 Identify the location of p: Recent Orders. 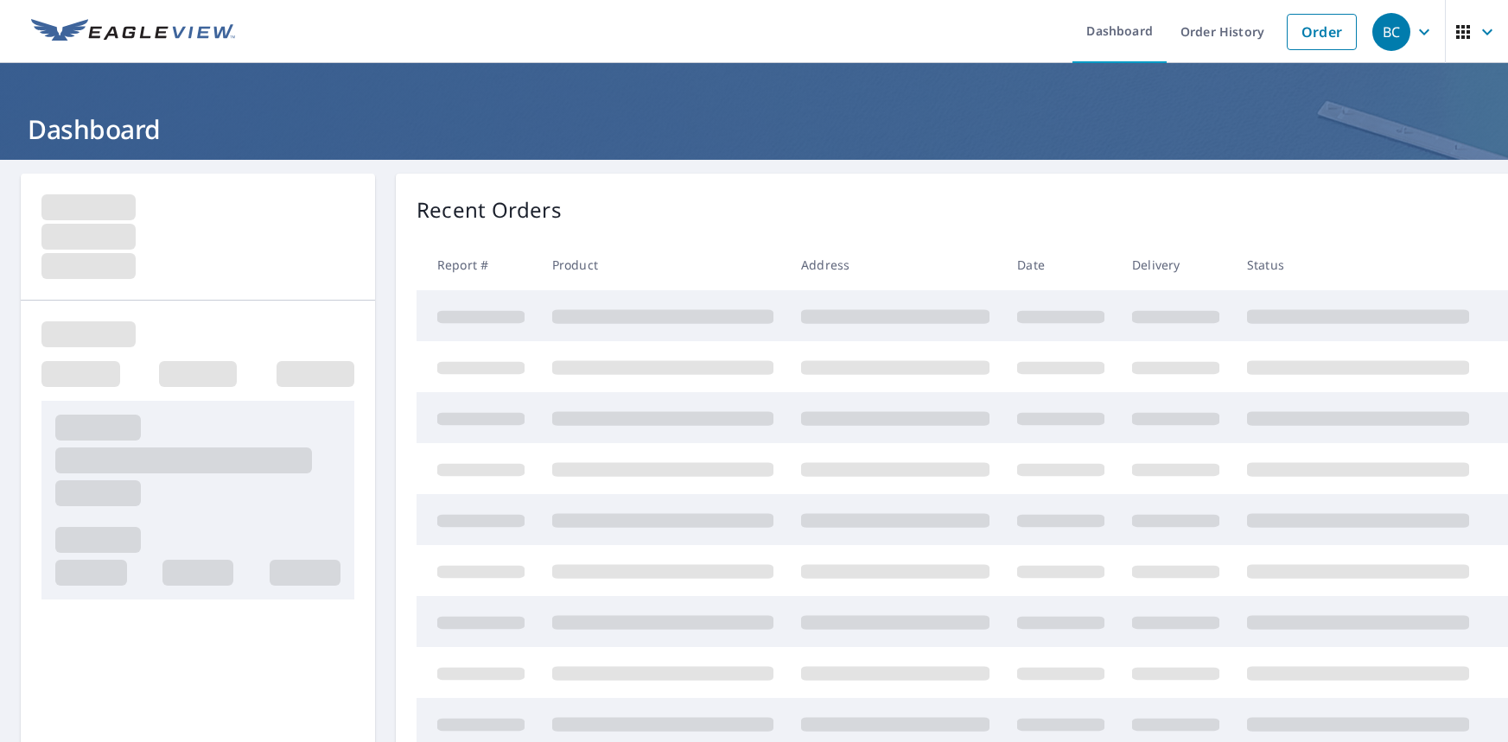
(489, 210).